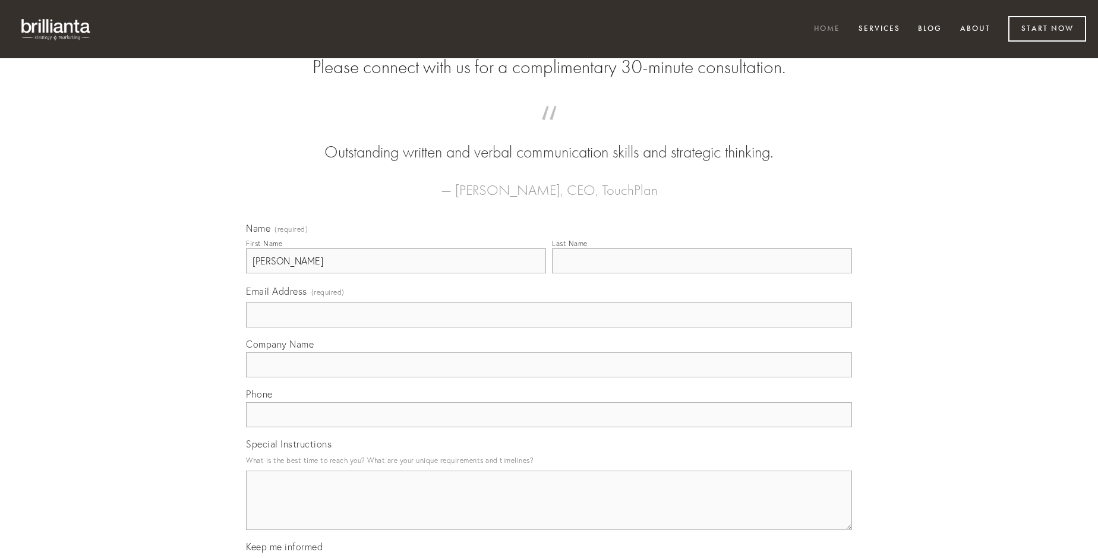 Image resolution: width=1098 pixels, height=558 pixels. I want to click on a: Blog, so click(930, 29).